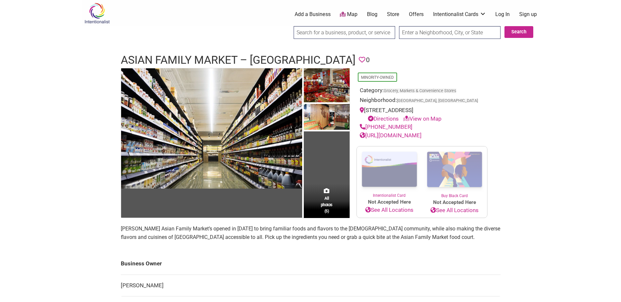 This screenshot has width=621, height=302. I want to click on a: Grocery, Markets & Convenience Stores, so click(420, 91).